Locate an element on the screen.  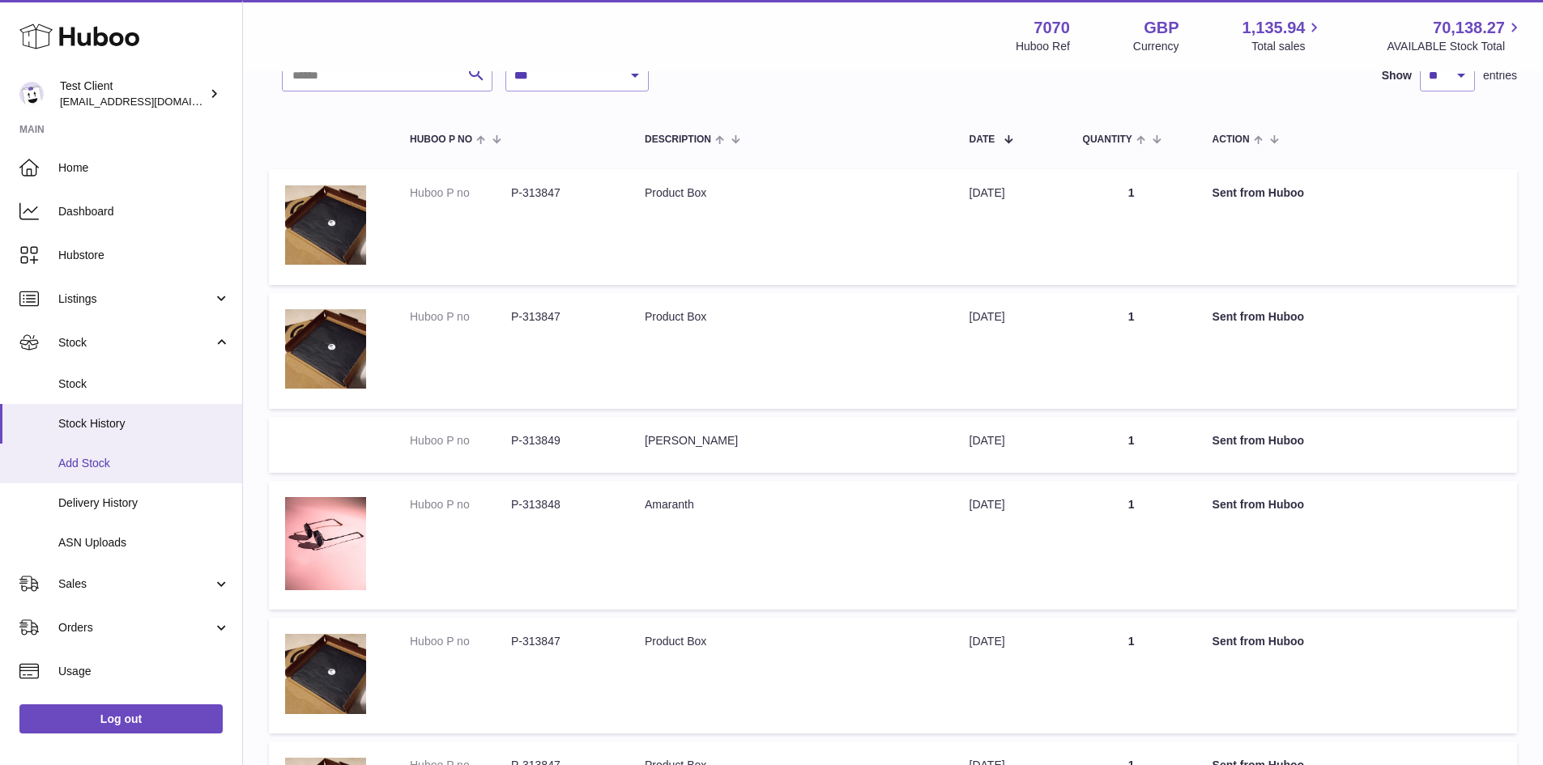
span: Usage is located at coordinates (144, 671).